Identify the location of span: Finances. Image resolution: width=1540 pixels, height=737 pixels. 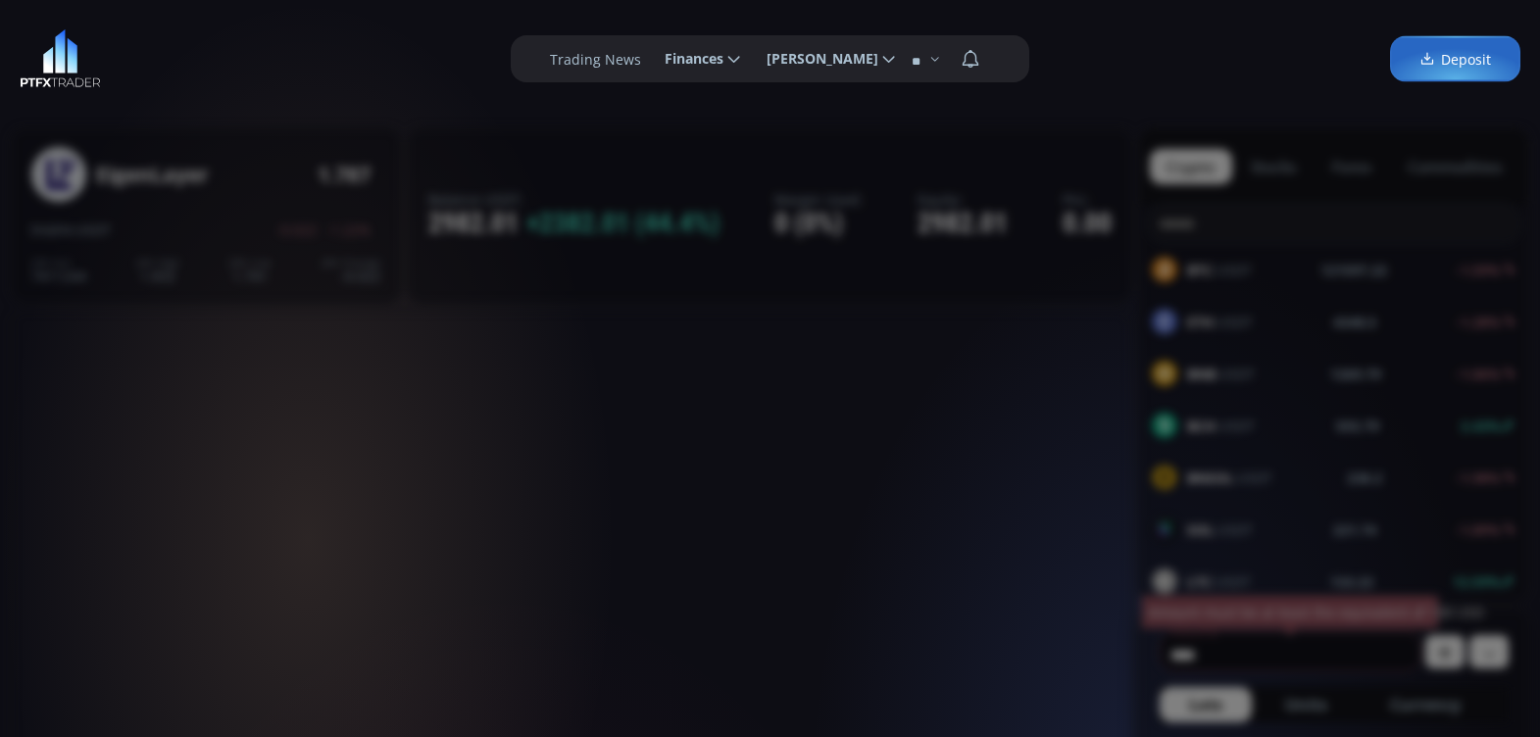
(687, 59).